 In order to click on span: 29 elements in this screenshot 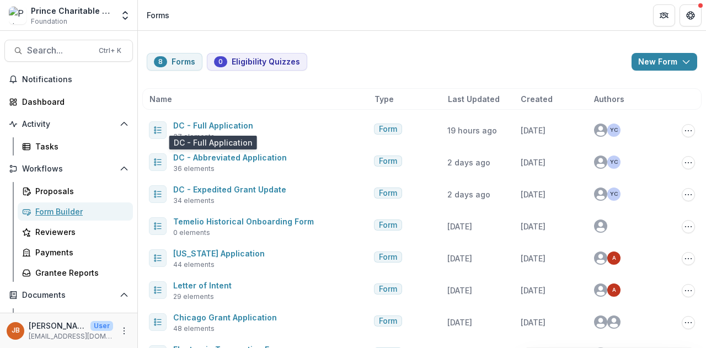, I will do `click(194, 297)`.